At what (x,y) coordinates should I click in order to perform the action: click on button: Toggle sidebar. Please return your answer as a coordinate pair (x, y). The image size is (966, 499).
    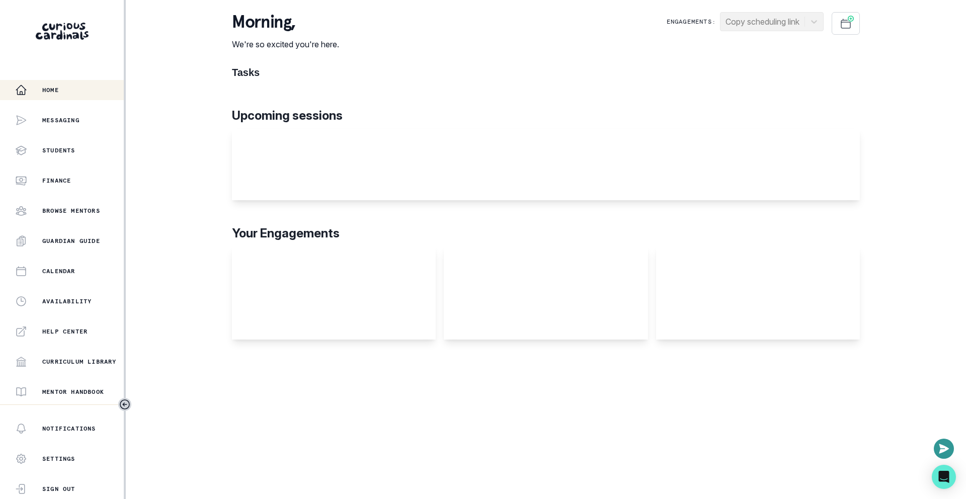
    Looking at the image, I should click on (125, 405).